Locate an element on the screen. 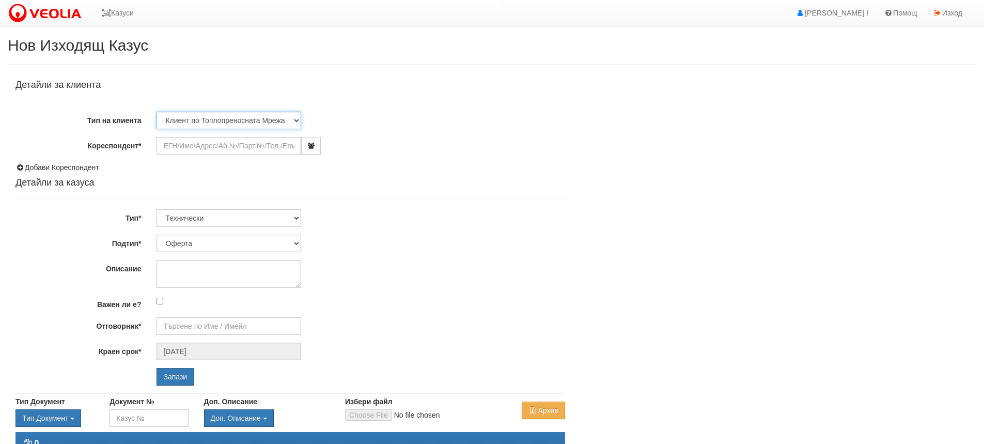  label: Краен срок* is located at coordinates (78, 349).